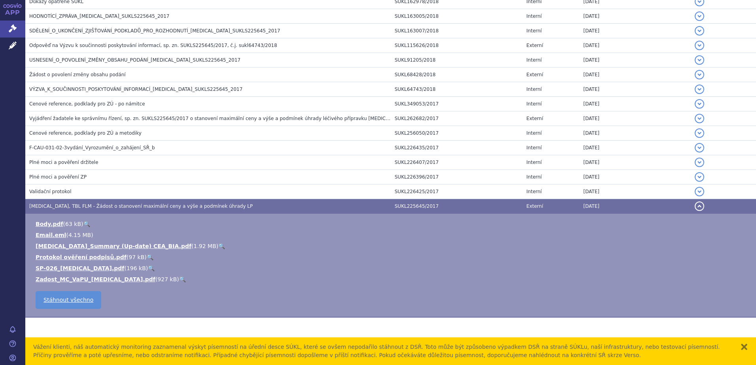 Image resolution: width=756 pixels, height=365 pixels. What do you see at coordinates (456, 104) in the screenshot?
I see `td: SUKL349053/2017` at bounding box center [456, 104].